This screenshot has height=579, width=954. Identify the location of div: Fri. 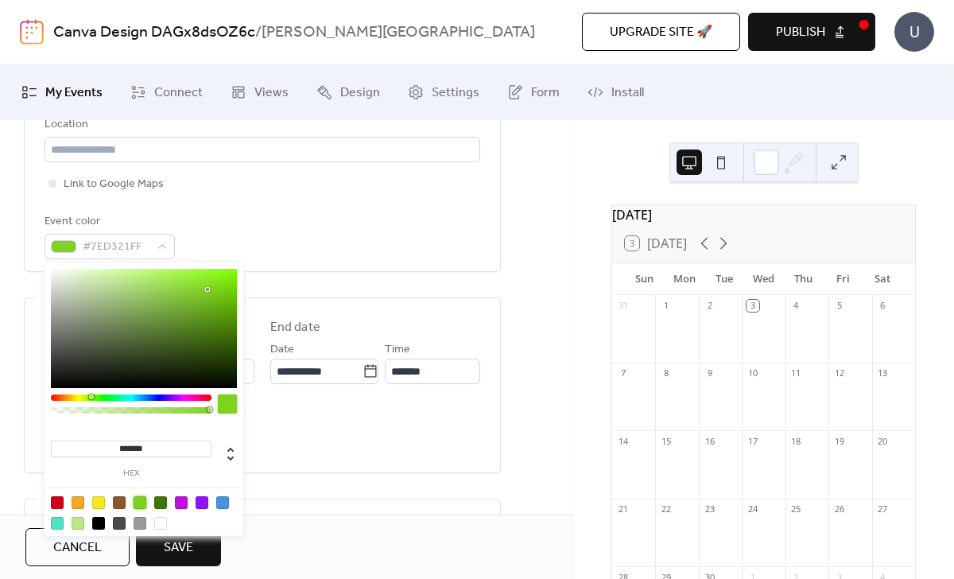
(843, 279).